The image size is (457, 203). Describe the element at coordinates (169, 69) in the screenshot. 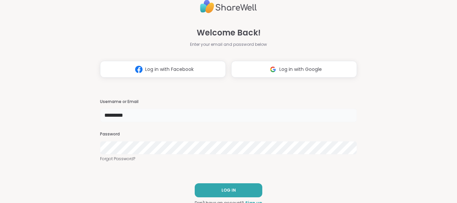

I see `span: Log in with Facebook` at that location.